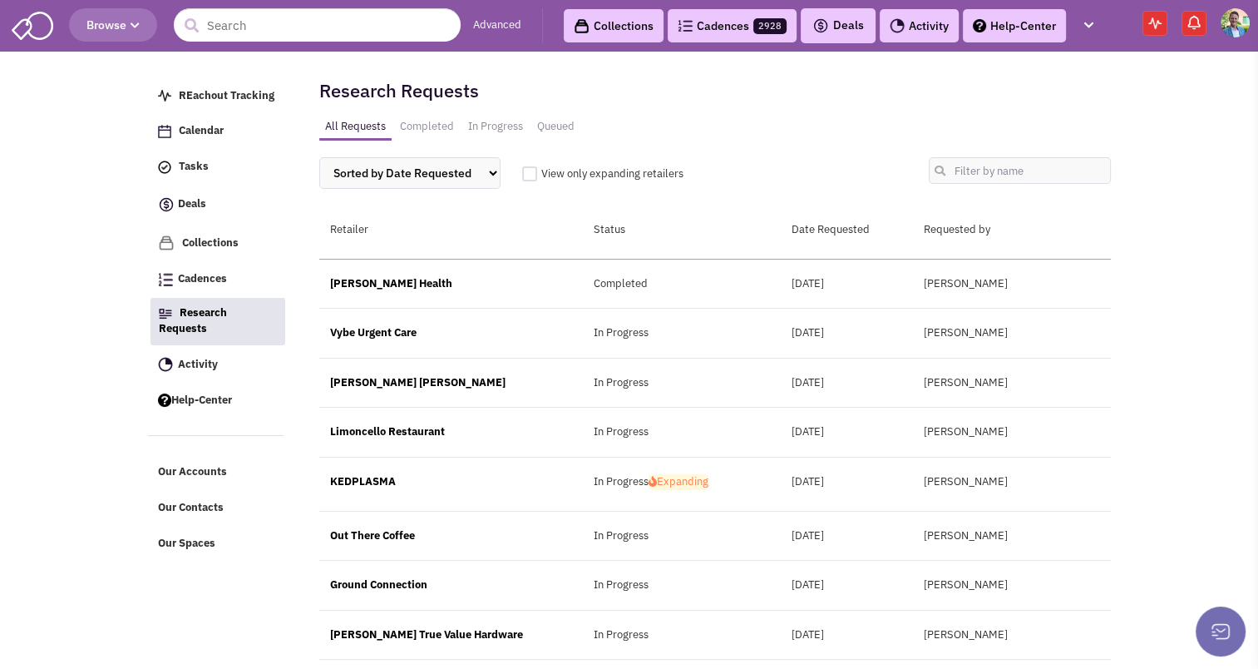 This screenshot has width=1258, height=669. Describe the element at coordinates (113, 25) in the screenshot. I see `span: Browse` at that location.